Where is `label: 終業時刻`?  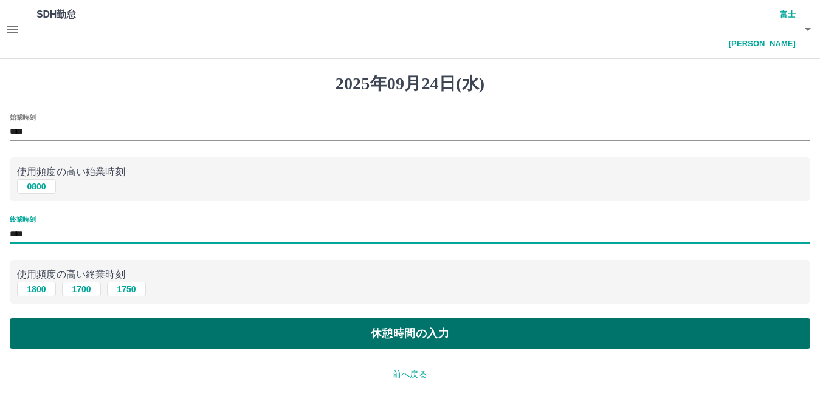
label: 終業時刻 is located at coordinates (22, 219).